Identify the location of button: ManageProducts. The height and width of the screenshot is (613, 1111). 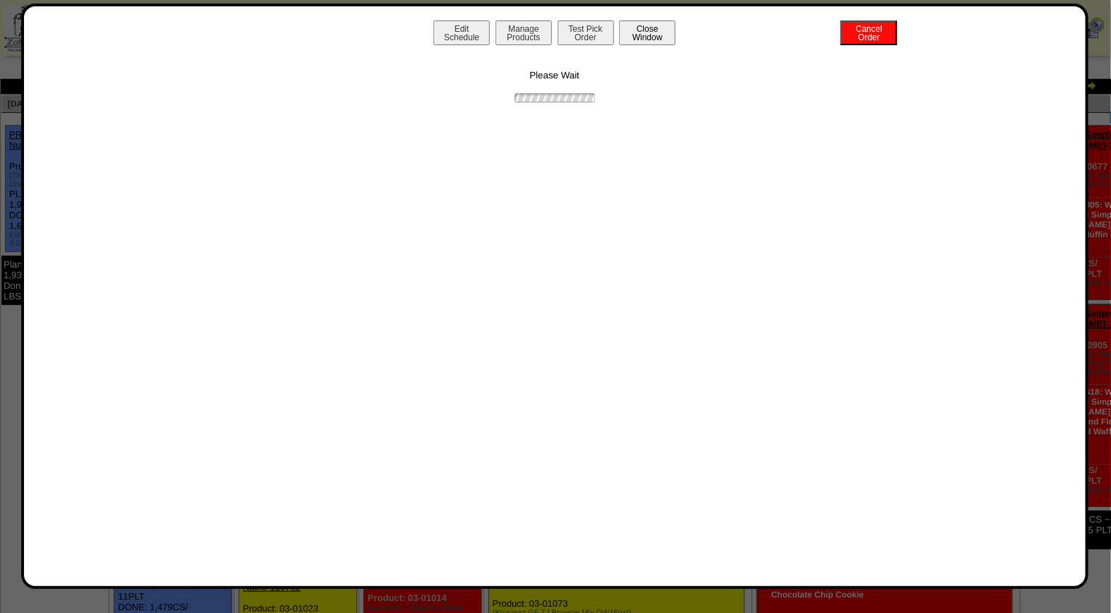
(524, 32).